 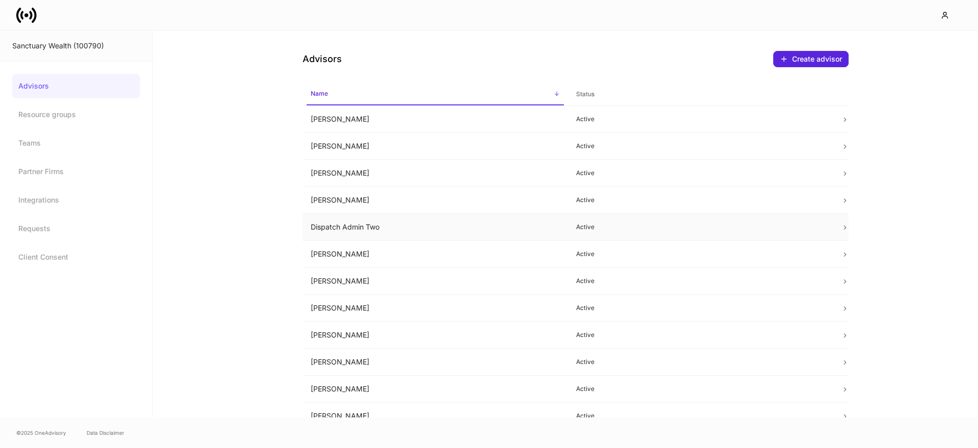 I want to click on a: Partner Firms, so click(x=76, y=172).